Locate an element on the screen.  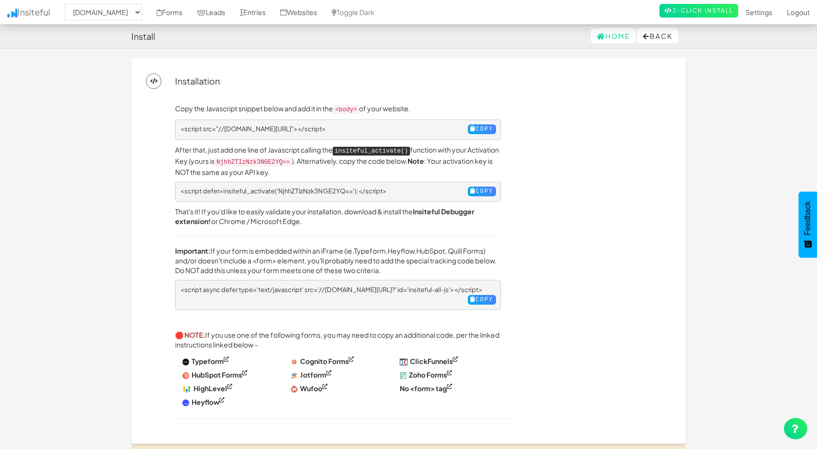
a: HubSpot Forms is located at coordinates (215, 375).